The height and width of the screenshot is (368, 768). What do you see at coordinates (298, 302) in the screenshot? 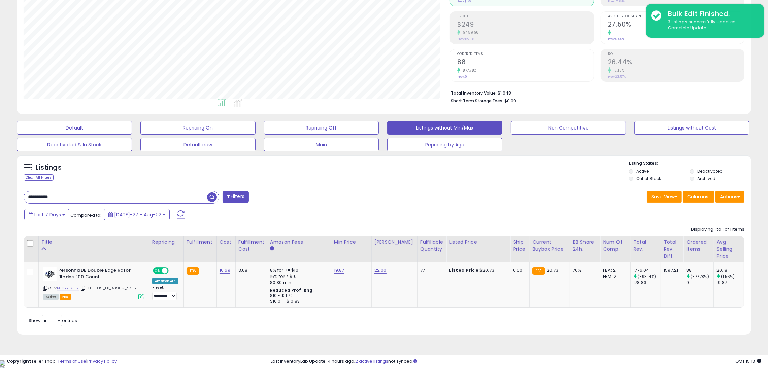
I see `div: $10.01 - $10.83` at bounding box center [298, 302].